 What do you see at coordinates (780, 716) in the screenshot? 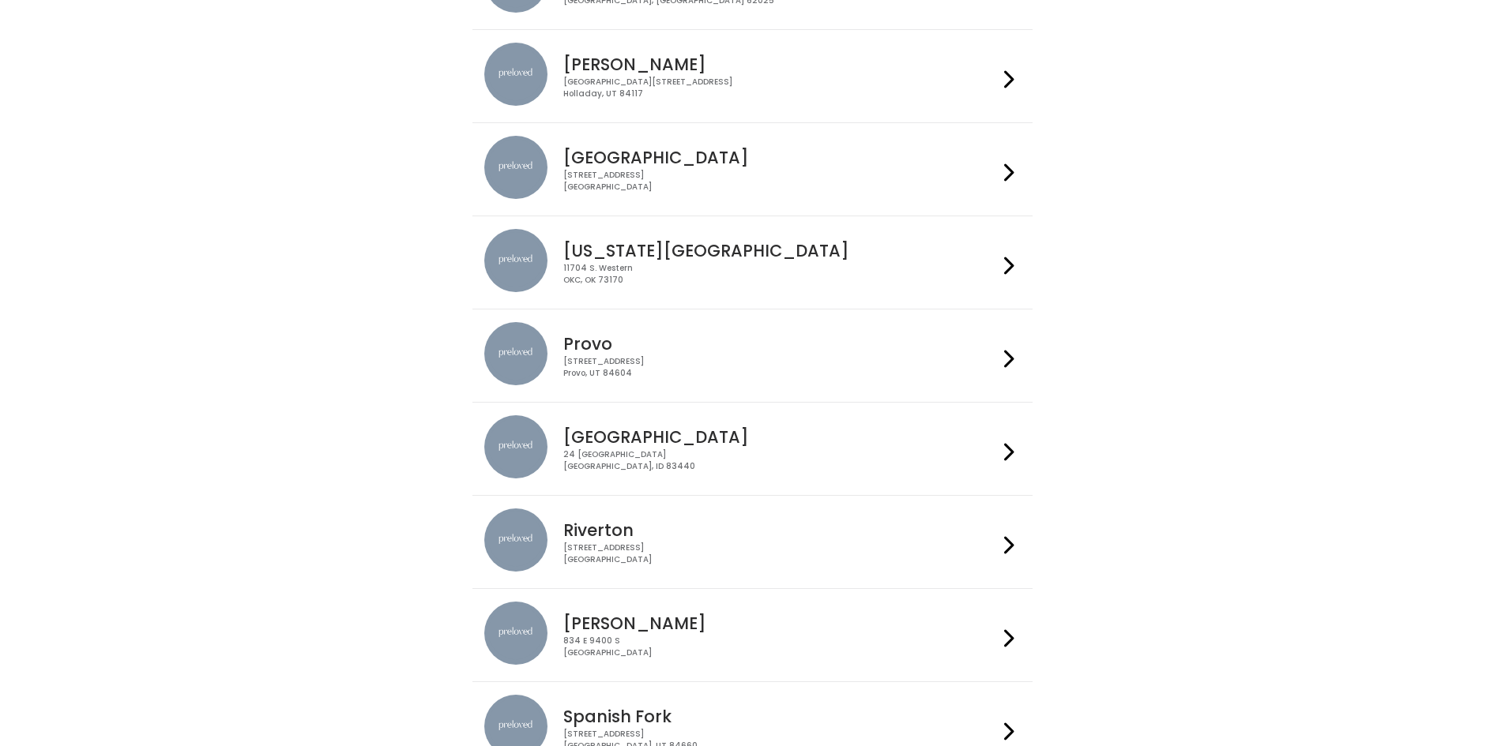
I see `h4: Spanish Fork` at bounding box center [780, 716].